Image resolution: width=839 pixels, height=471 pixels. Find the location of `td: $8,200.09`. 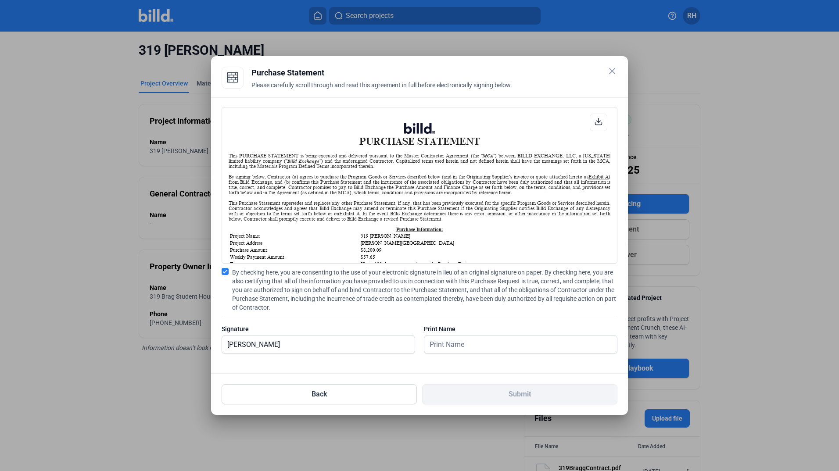

td: $8,200.09 is located at coordinates (485, 250).